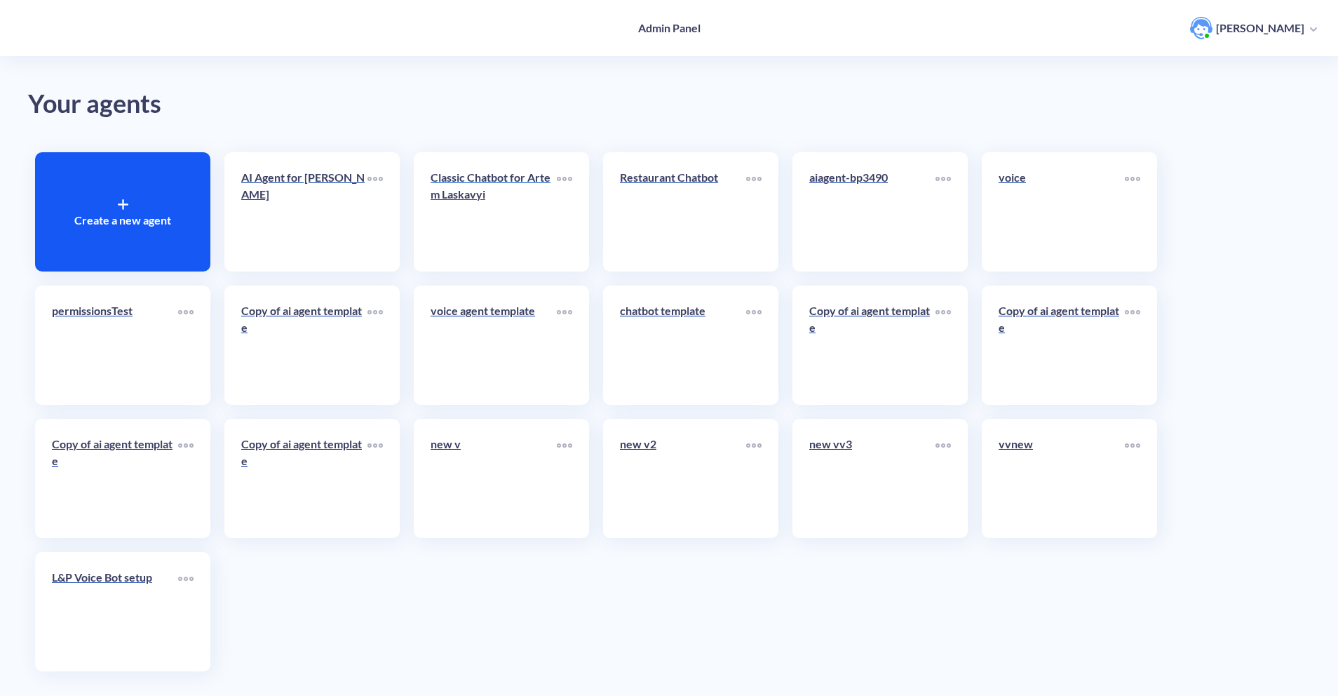  I want to click on a: voice, so click(1062, 212).